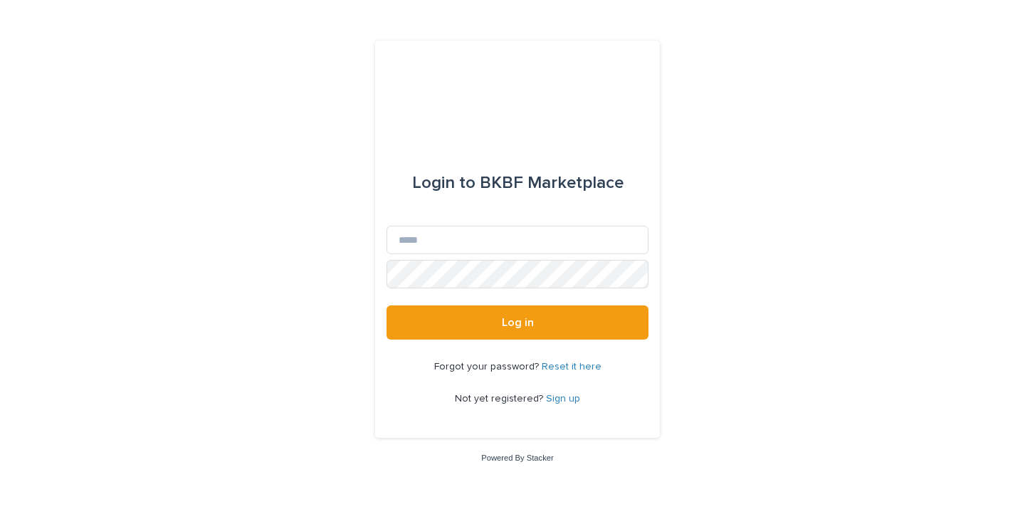 This screenshot has height=519, width=1035. Describe the element at coordinates (518, 323) in the screenshot. I see `span: Log in` at that location.